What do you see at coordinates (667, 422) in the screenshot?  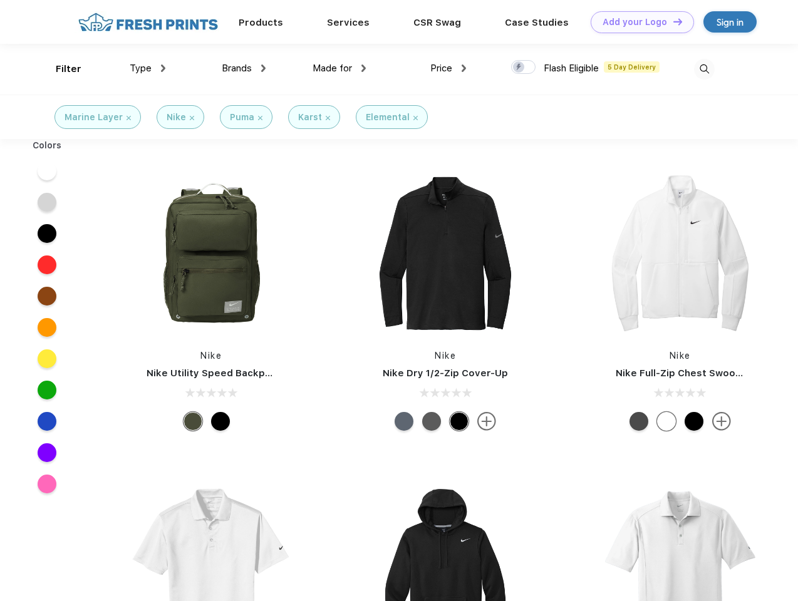 I see `div: White` at bounding box center [667, 422].